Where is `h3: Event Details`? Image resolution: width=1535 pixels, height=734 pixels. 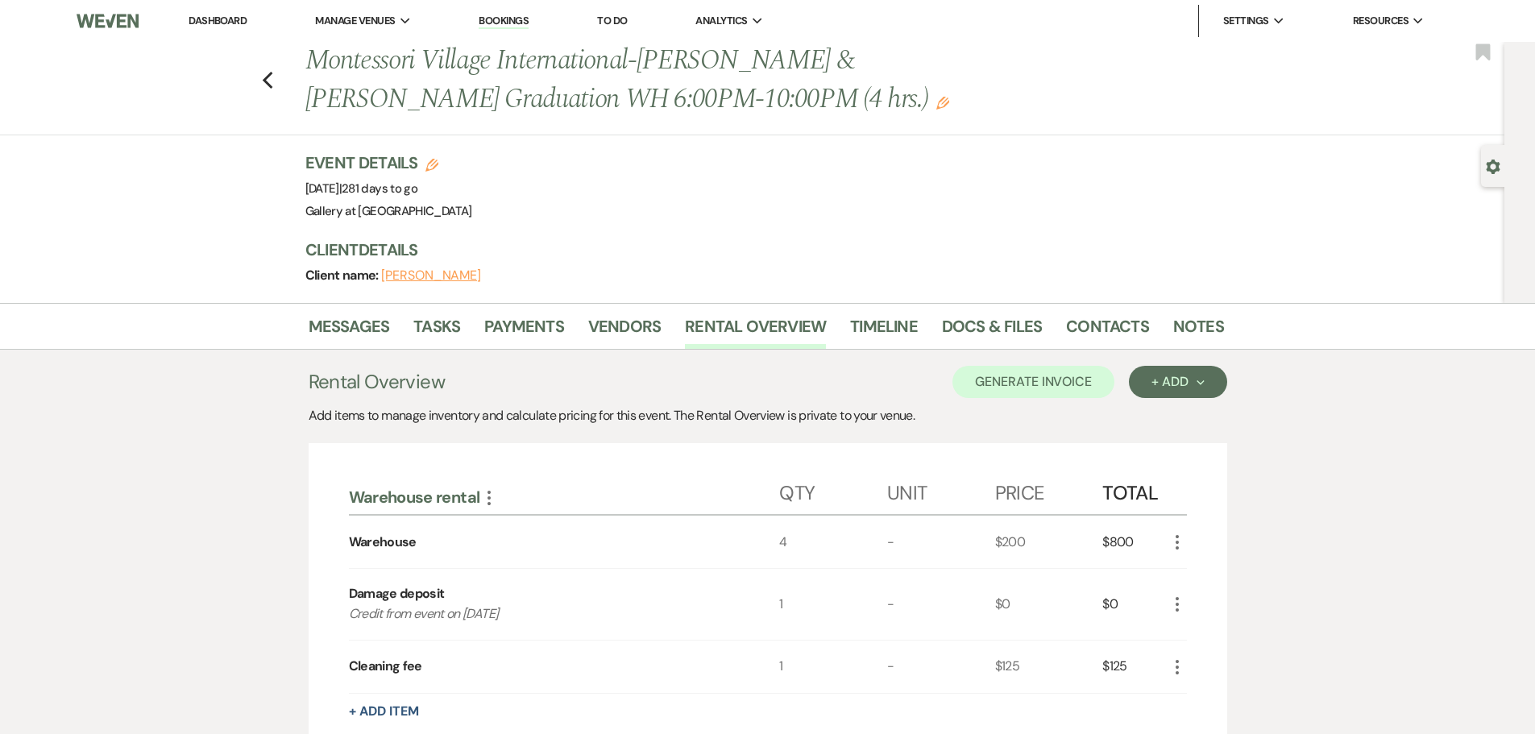
h3: Event Details is located at coordinates (388, 163).